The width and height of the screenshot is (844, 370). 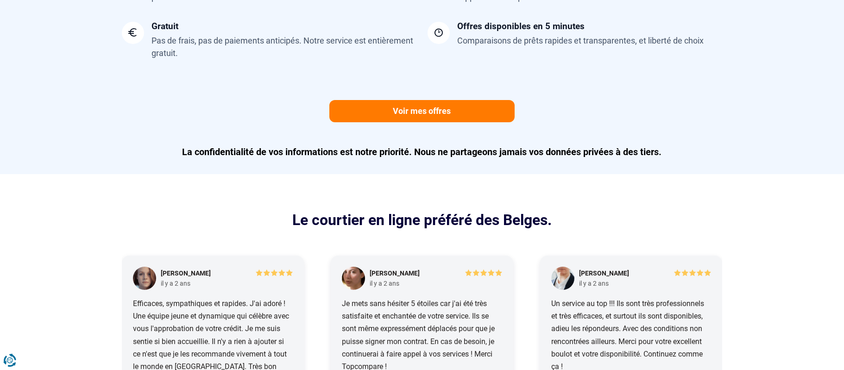 I want to click on h2: Le courtier en ligne préféré des Belges., so click(x=422, y=220).